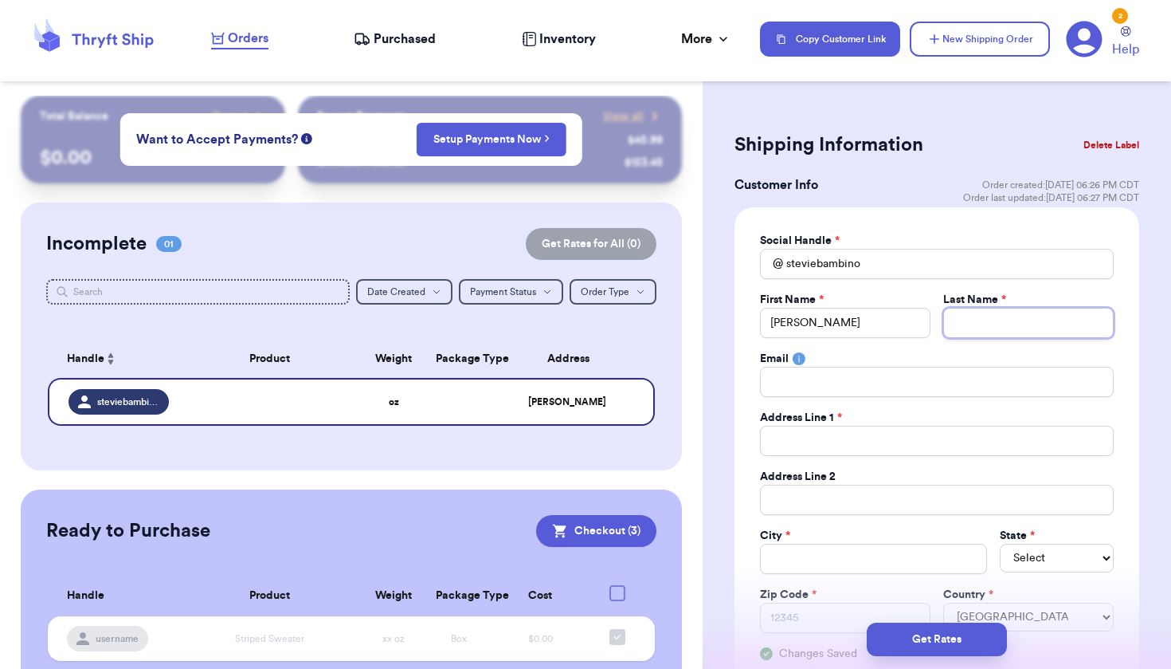  I want to click on button: Delete Label, so click(1112, 145).